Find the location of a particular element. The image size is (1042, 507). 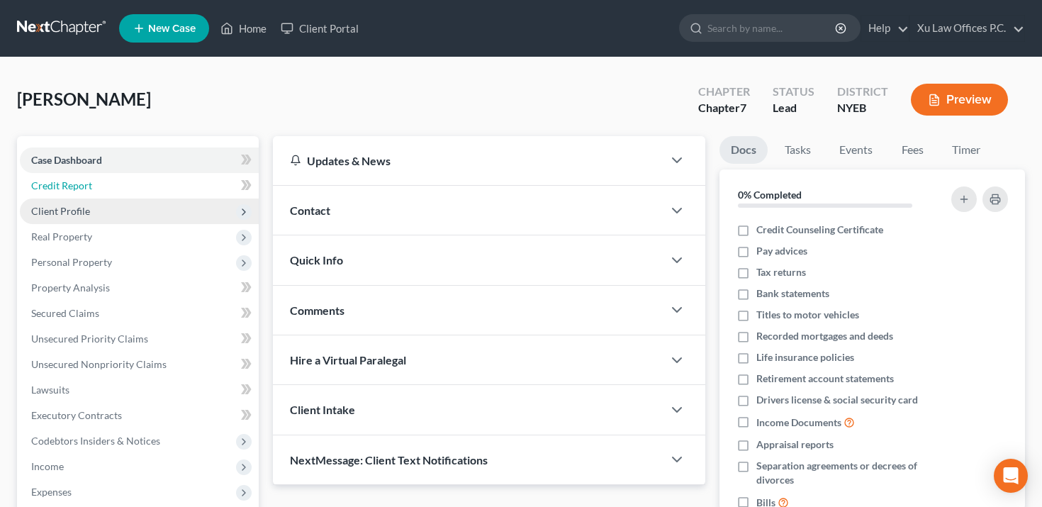

a: Fees is located at coordinates (912, 150).